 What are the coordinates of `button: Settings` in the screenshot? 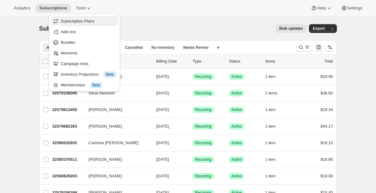 It's located at (351, 8).